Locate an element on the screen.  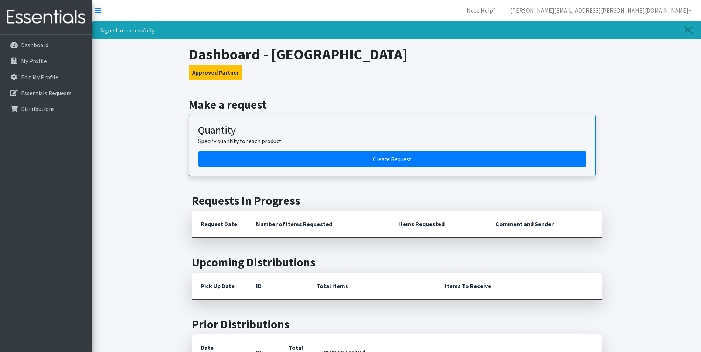
th: Number of Items Requested is located at coordinates (318, 224).